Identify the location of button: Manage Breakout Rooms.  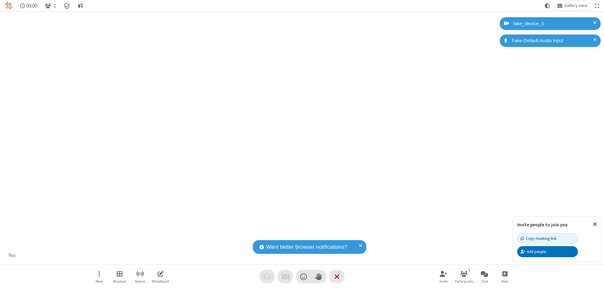
(119, 276).